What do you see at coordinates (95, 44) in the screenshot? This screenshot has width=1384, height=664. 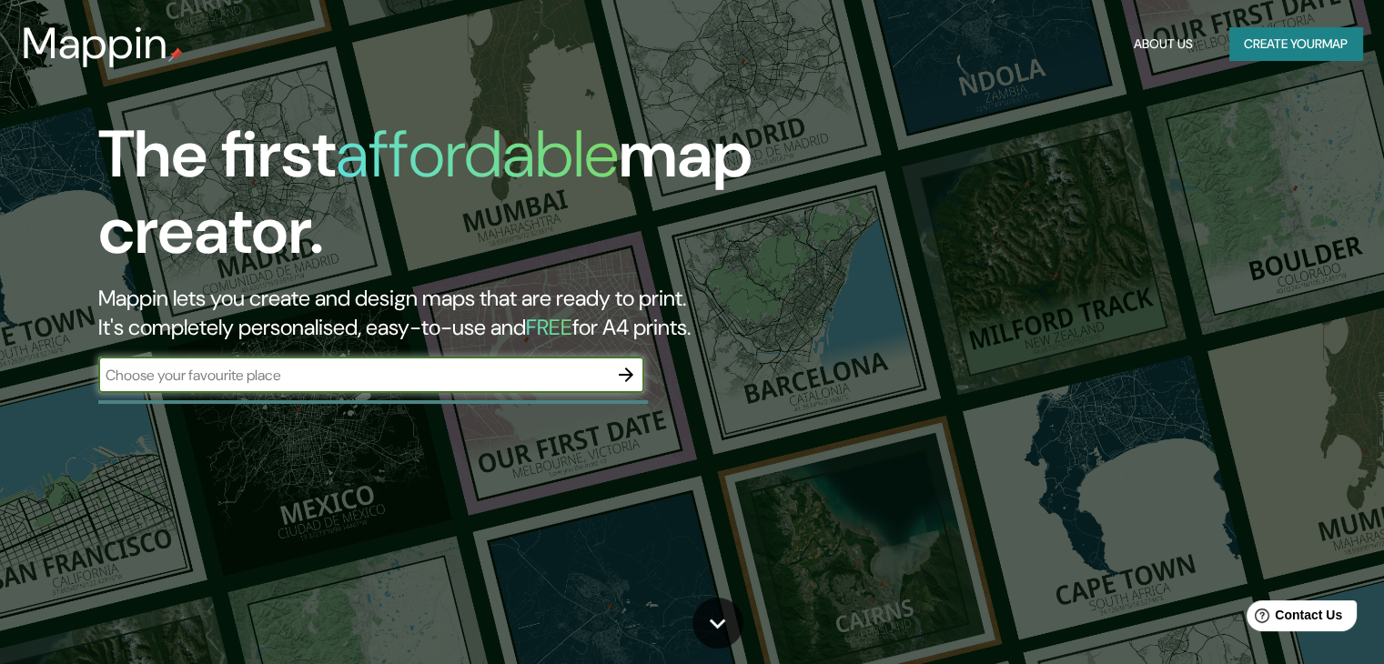 I see `h3: Mappin` at bounding box center [95, 44].